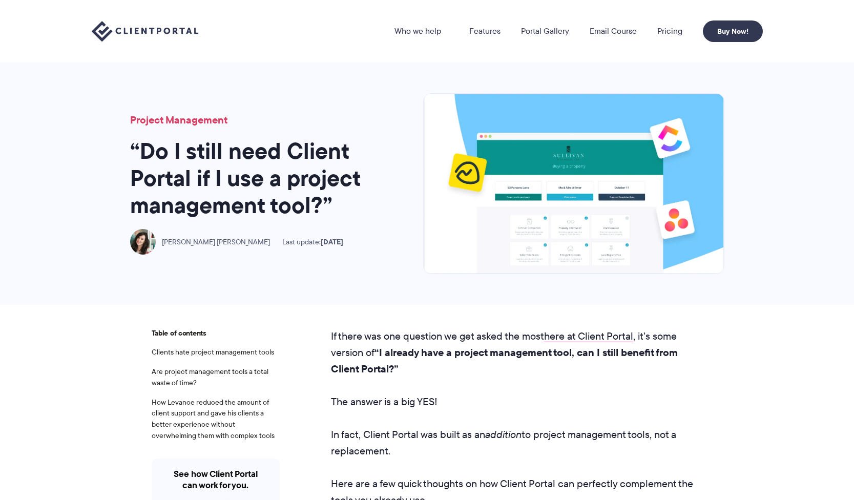  What do you see at coordinates (179, 120) in the screenshot?
I see `a: Project Management` at bounding box center [179, 120].